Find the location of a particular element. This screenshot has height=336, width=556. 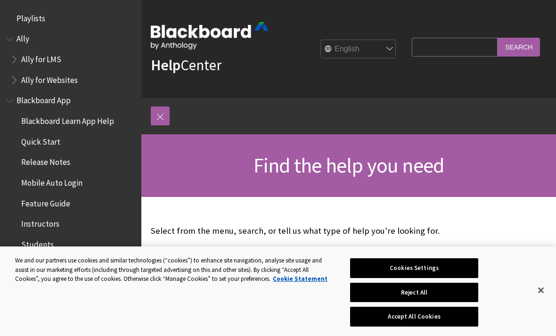

strong: Help is located at coordinates (165, 65).